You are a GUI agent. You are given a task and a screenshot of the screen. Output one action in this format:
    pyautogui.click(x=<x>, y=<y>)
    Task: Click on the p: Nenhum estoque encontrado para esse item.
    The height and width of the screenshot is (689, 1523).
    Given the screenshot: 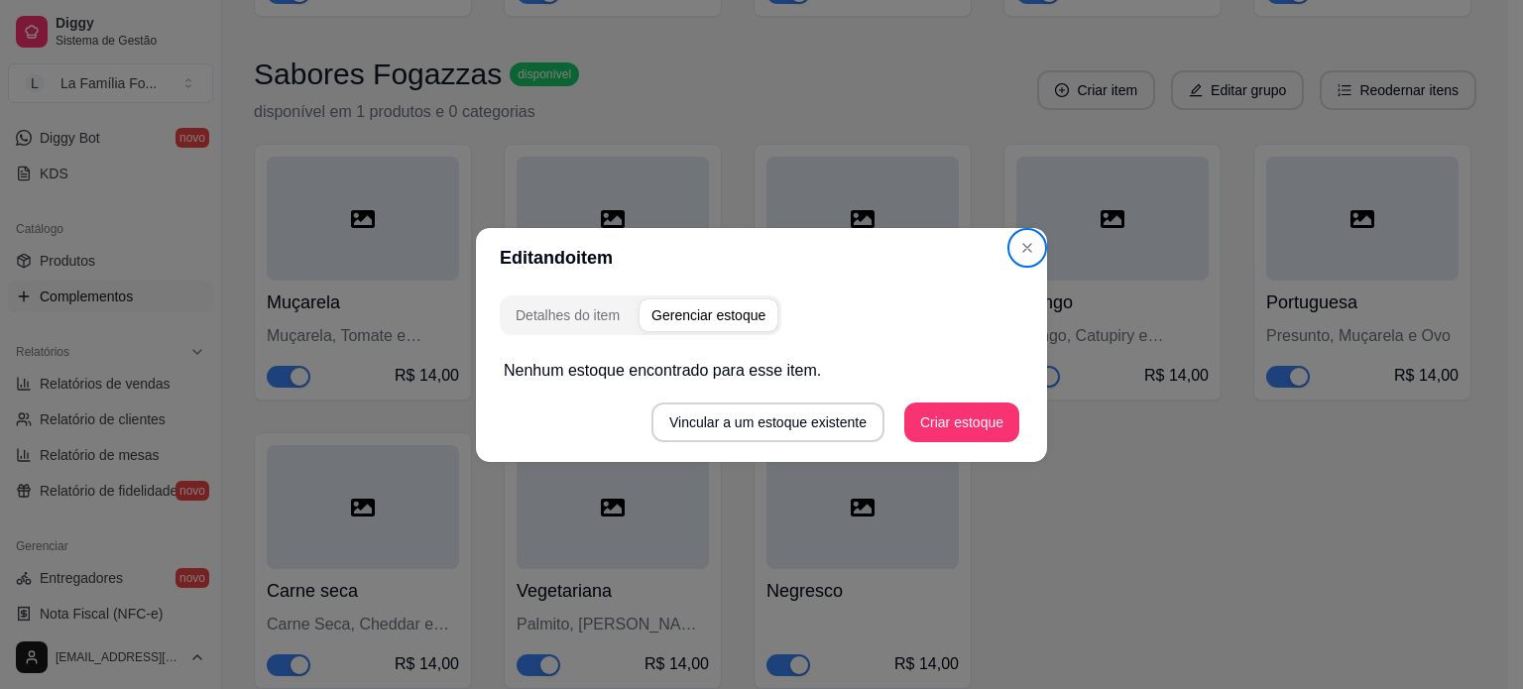 What is the action you would take?
    pyautogui.click(x=762, y=371)
    